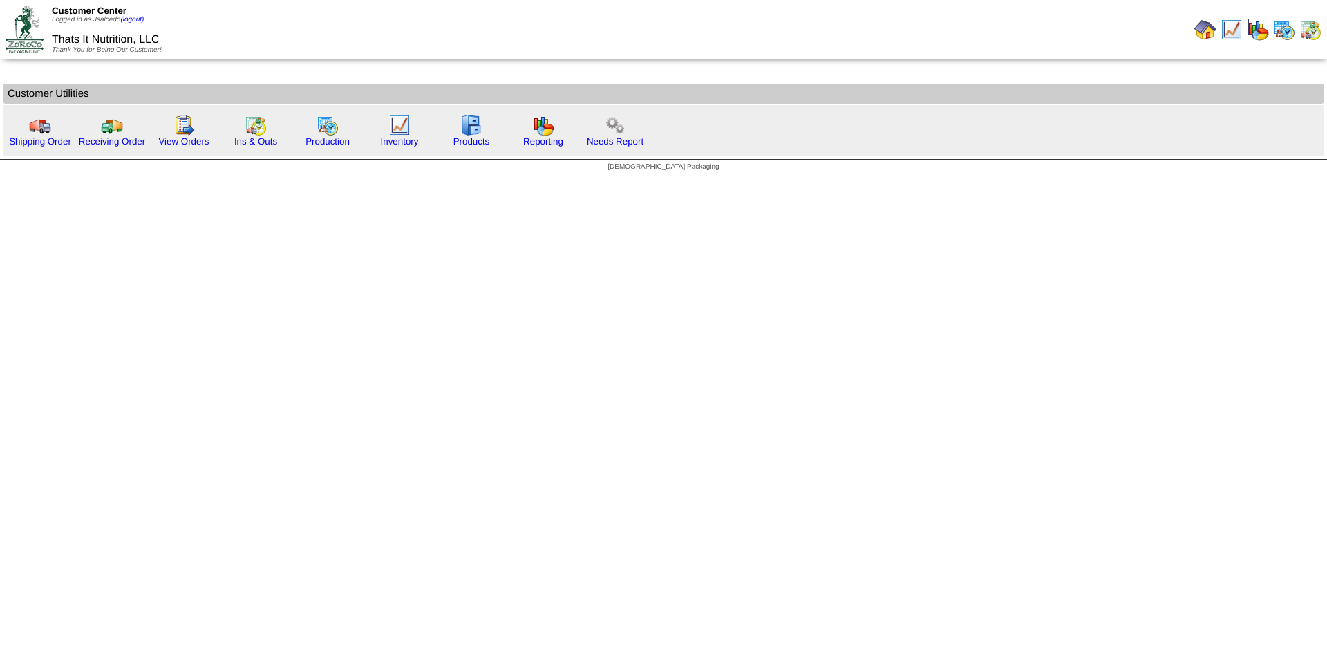 The height and width of the screenshot is (659, 1327). Describe the element at coordinates (399, 141) in the screenshot. I see `a: Inventory` at that location.